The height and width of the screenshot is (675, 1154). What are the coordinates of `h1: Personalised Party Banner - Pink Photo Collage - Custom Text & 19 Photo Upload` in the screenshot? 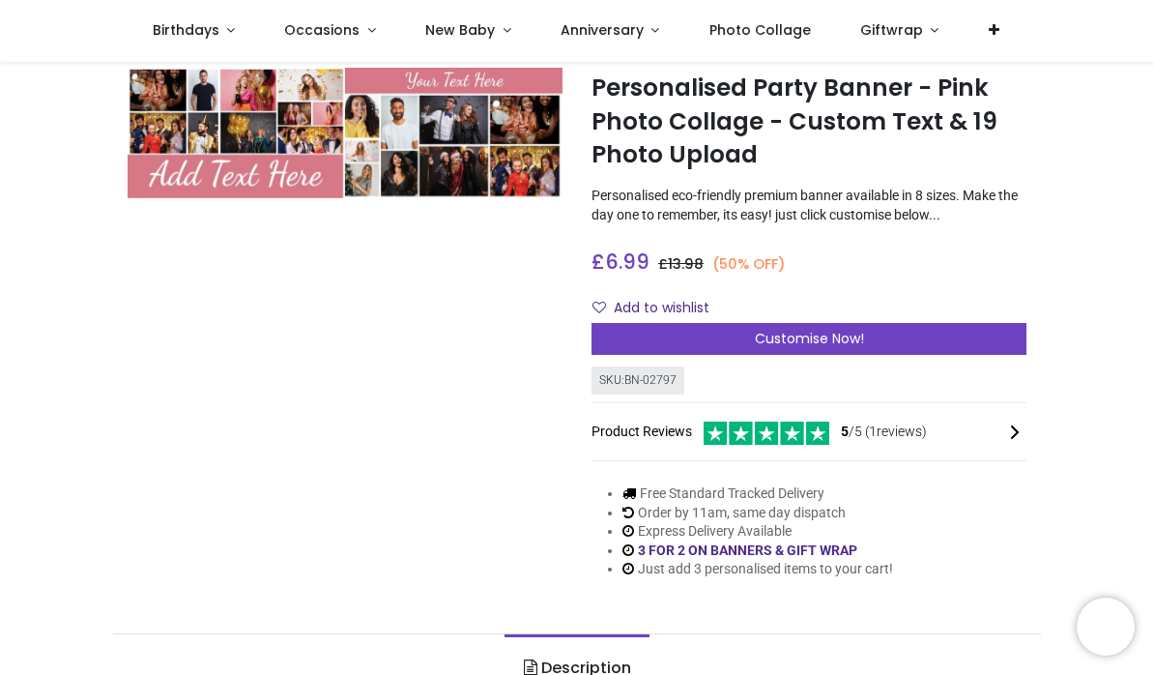 It's located at (809, 121).